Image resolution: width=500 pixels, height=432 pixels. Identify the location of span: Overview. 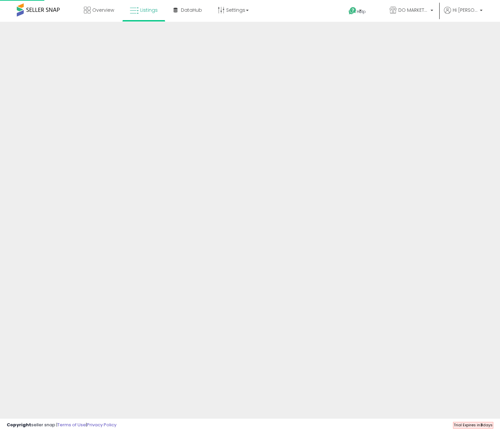
(103, 10).